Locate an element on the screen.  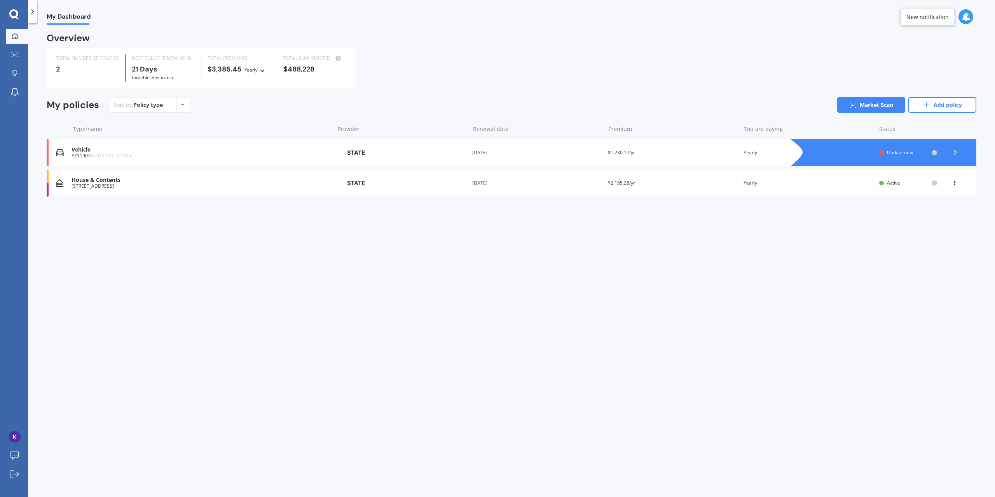
span: Active is located at coordinates (894, 183).